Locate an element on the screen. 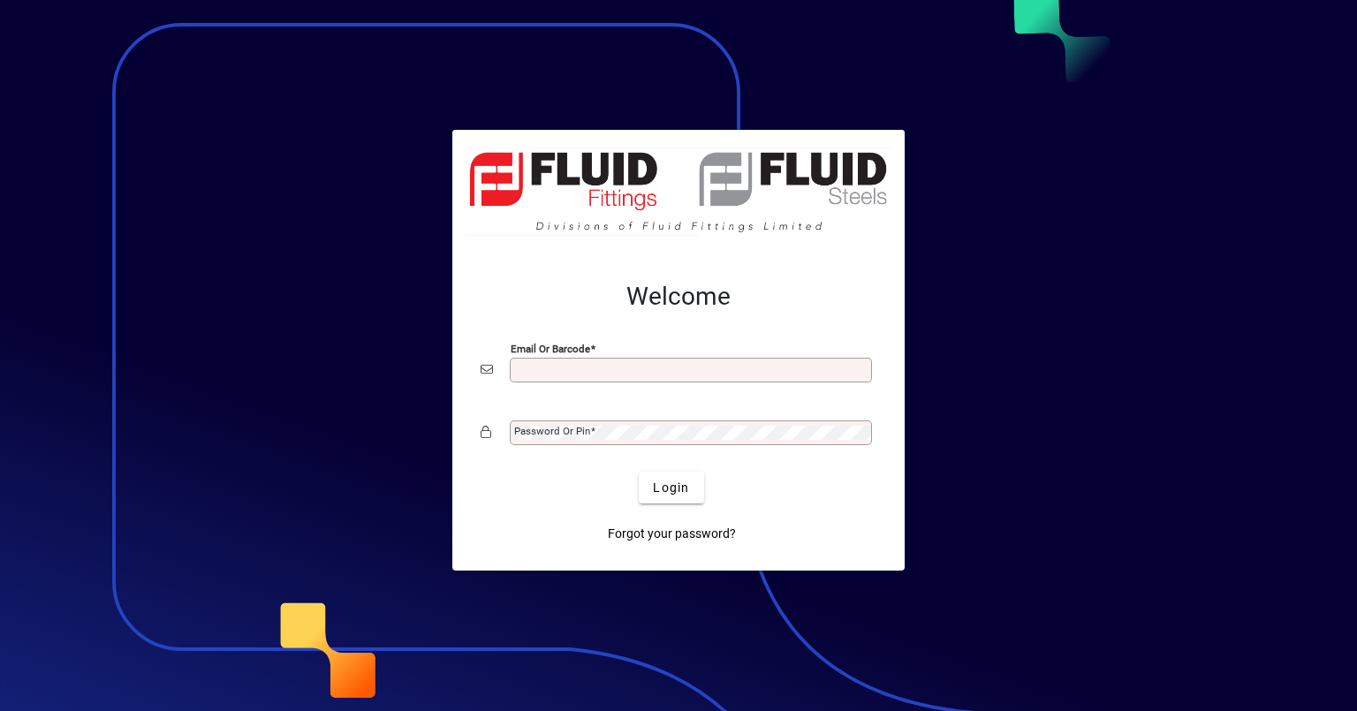  button: Login is located at coordinates (670, 488).